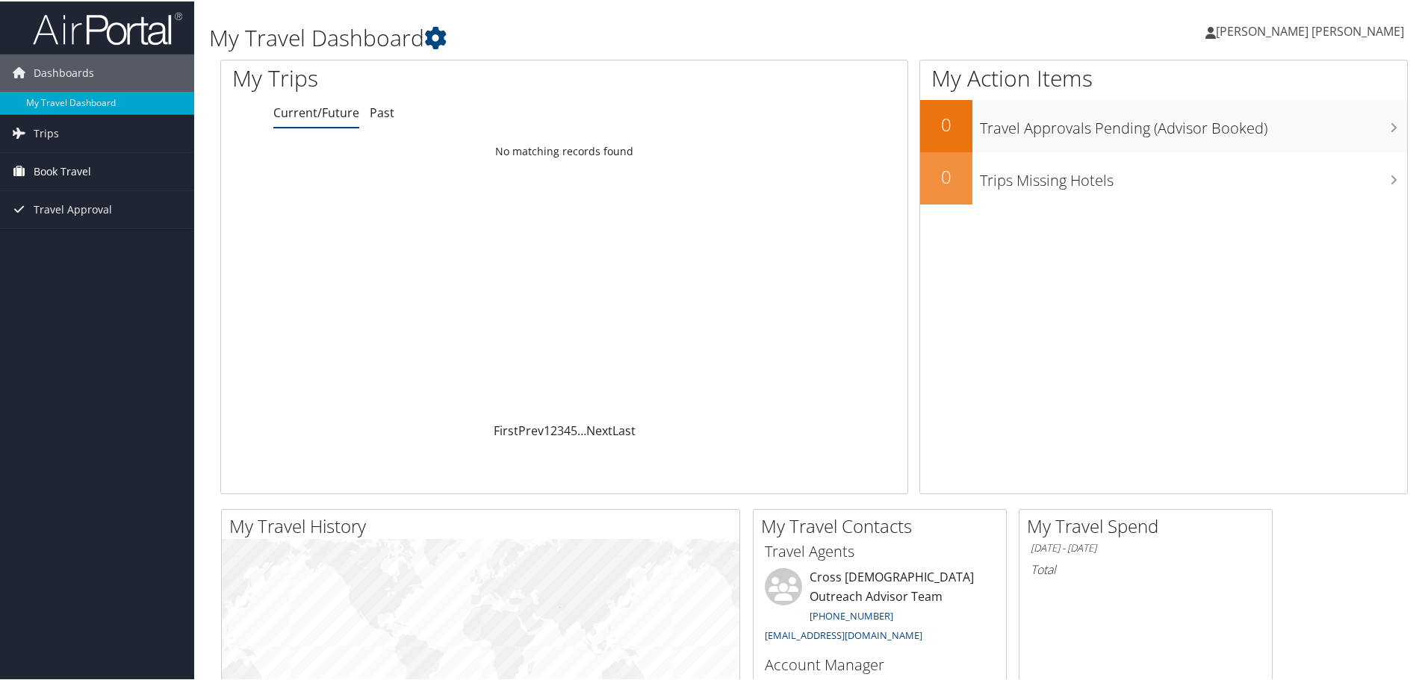 The image size is (1428, 680). What do you see at coordinates (108, 27) in the screenshot?
I see `img: airportal-logo.png` at bounding box center [108, 27].